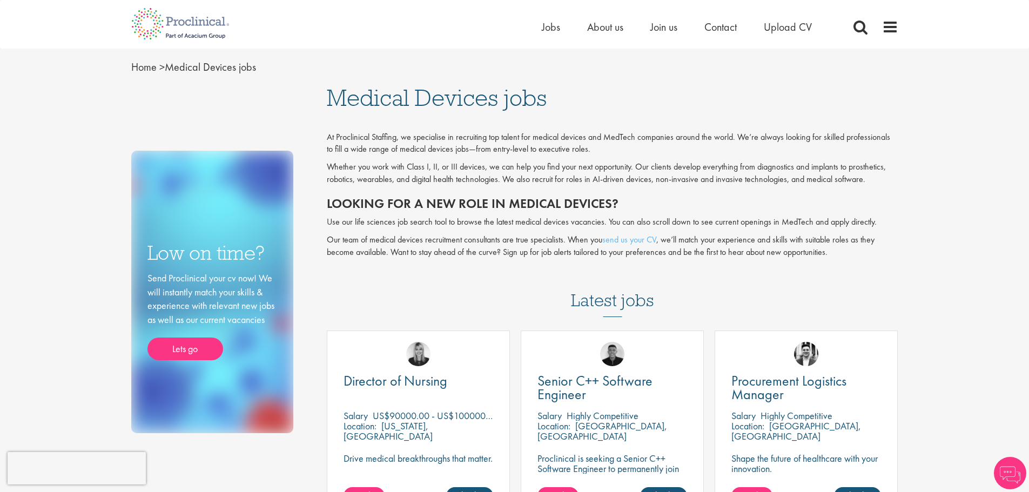  What do you see at coordinates (720, 27) in the screenshot?
I see `a: Contact` at bounding box center [720, 27].